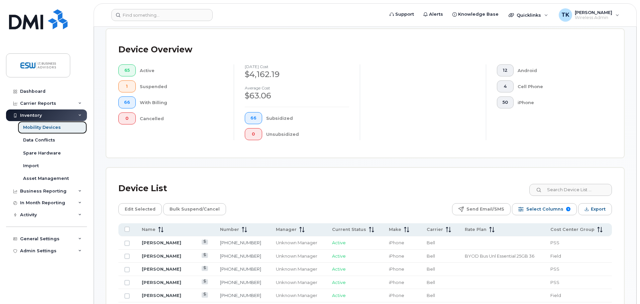  What do you see at coordinates (478, 14) in the screenshot?
I see `span: Knowledge Base` at bounding box center [478, 14].